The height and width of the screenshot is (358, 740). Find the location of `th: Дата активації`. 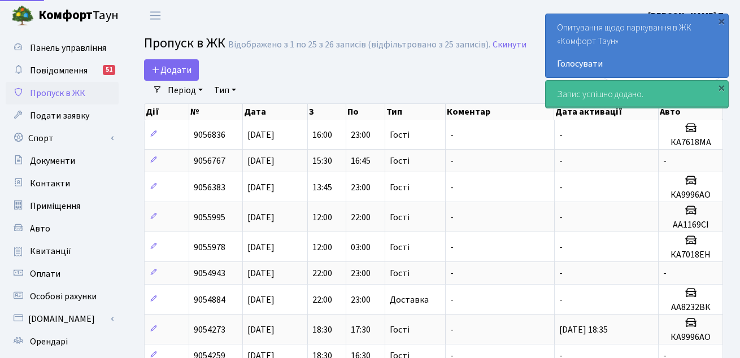

th: Дата активації is located at coordinates (606, 112).